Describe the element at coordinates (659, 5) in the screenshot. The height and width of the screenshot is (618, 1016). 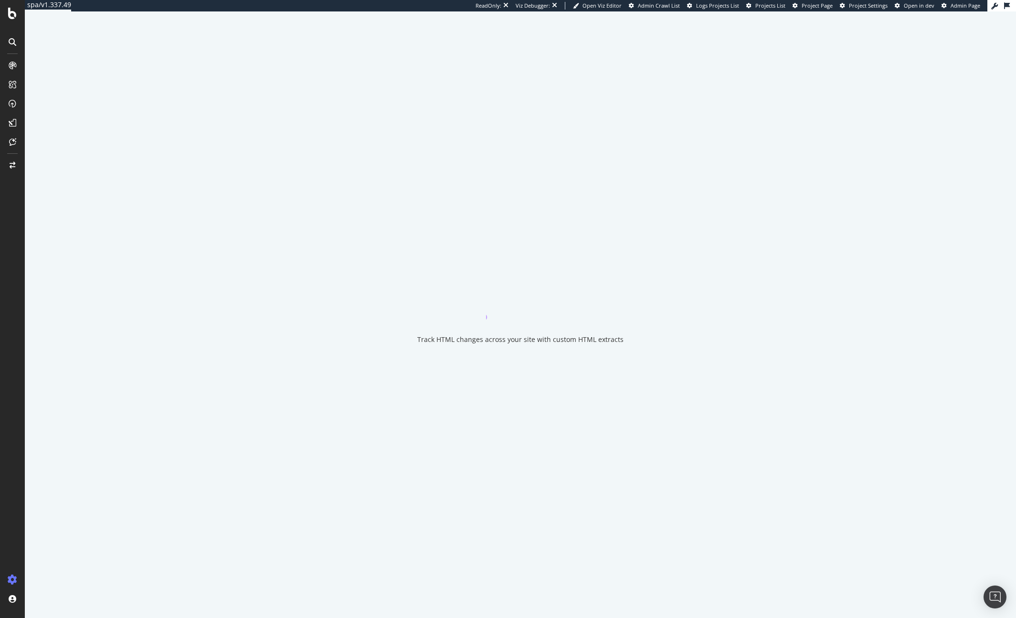
I see `span: Admin Crawl List` at that location.